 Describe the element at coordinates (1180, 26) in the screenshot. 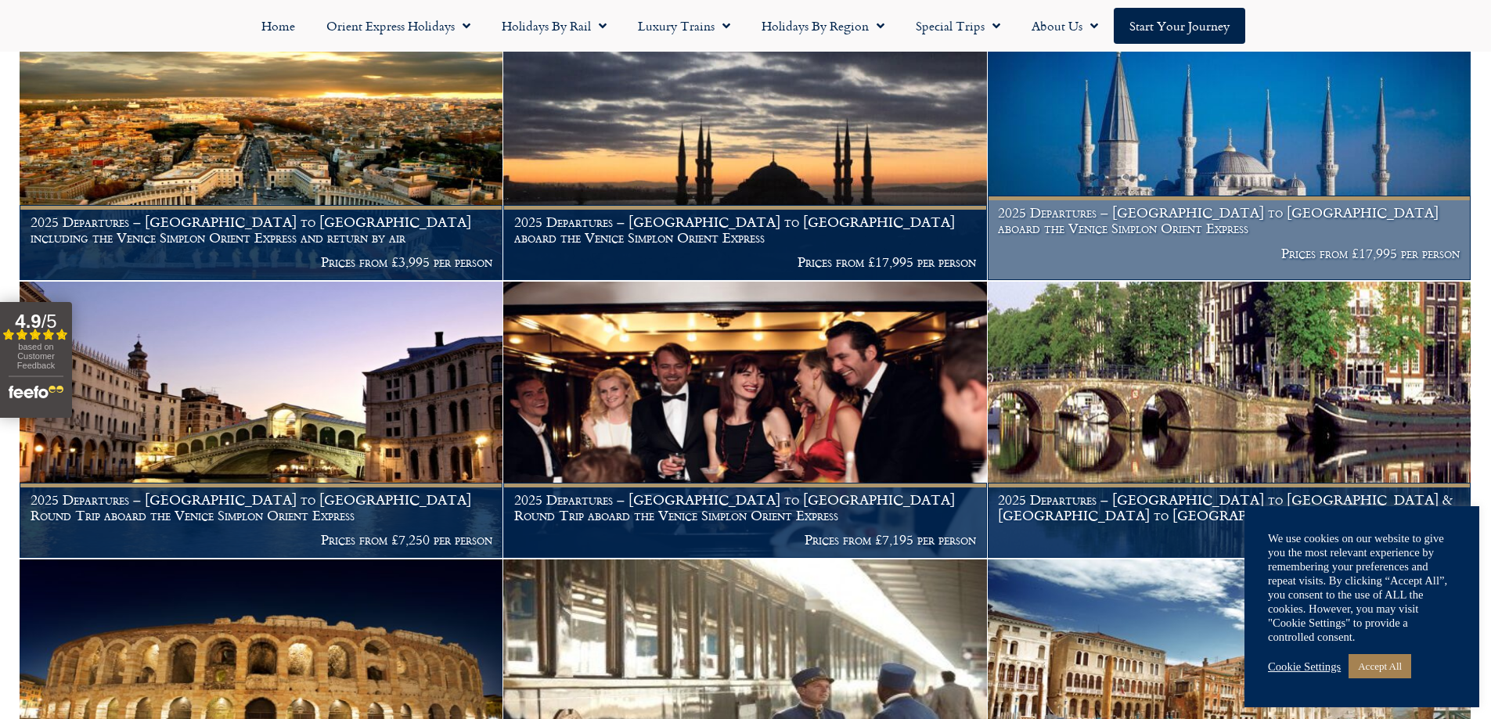

I see `a: Start your Journey` at that location.